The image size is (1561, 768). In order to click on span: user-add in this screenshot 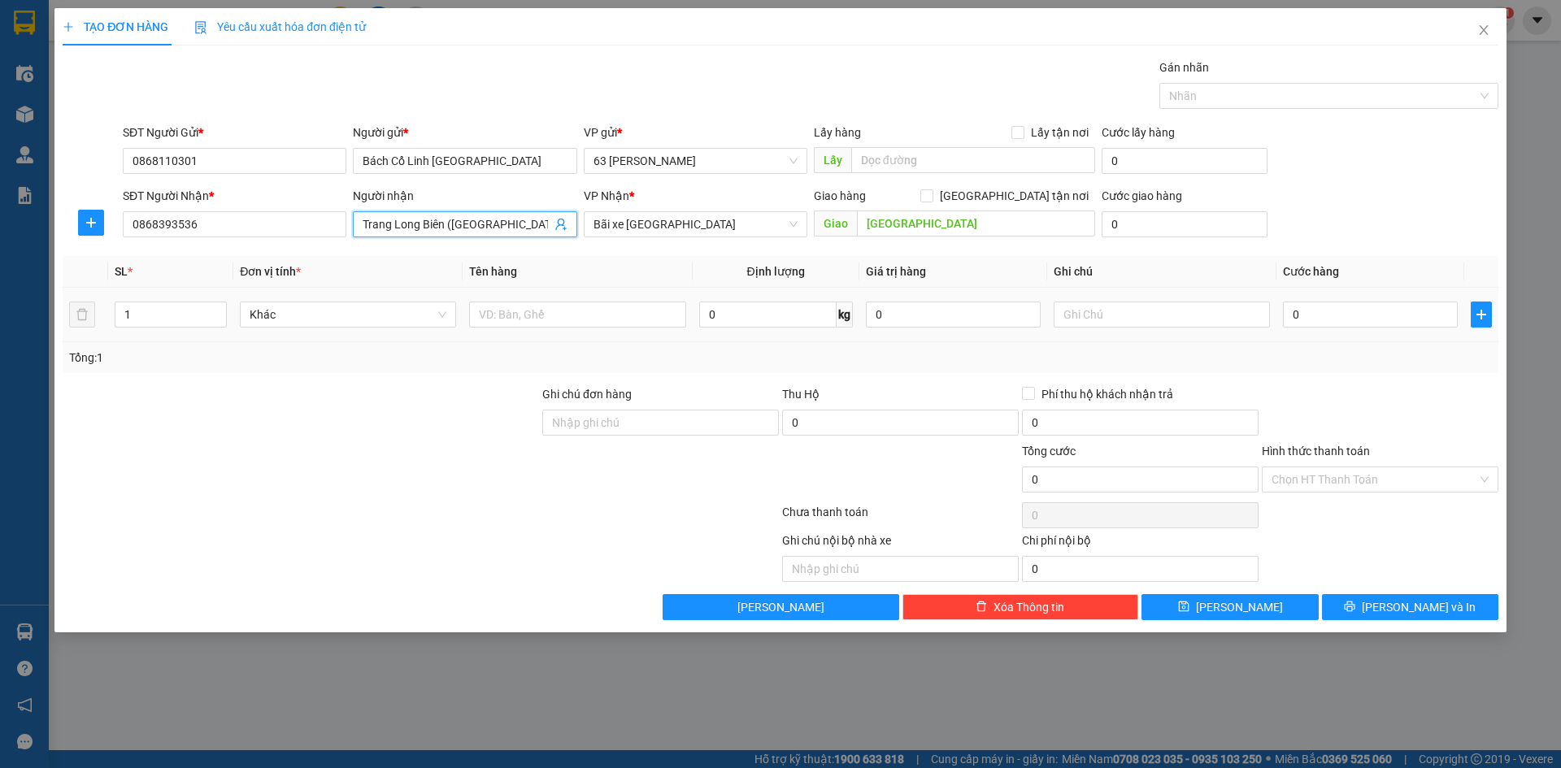, I will do `click(561, 224)`.